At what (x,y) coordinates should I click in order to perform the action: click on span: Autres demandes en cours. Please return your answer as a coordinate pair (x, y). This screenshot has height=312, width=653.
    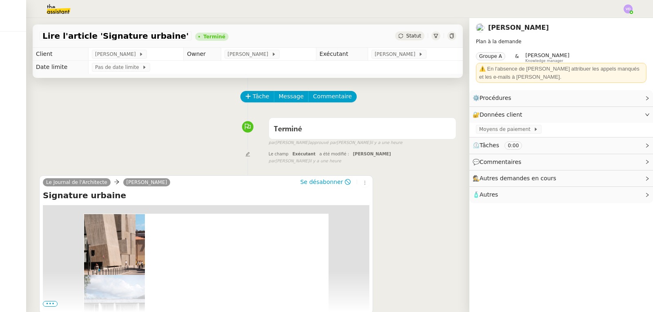
    Looking at the image, I should click on (518, 178).